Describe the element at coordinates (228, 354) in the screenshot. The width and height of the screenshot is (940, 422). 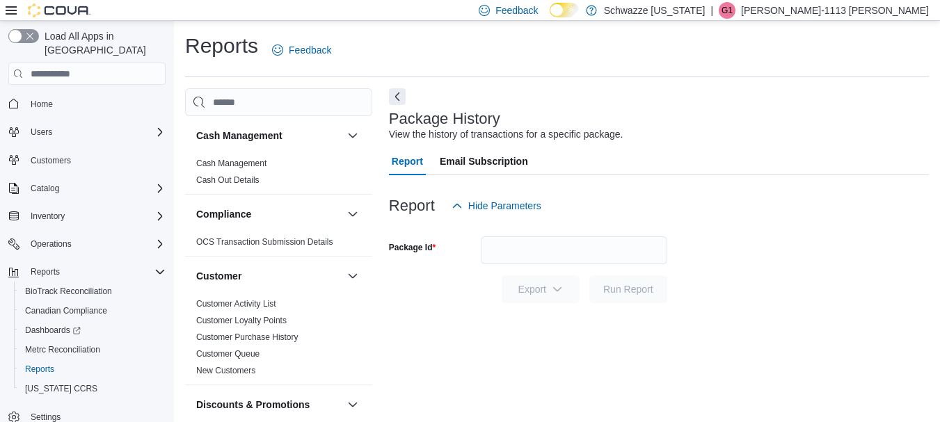
I see `a: Customer Queue` at that location.